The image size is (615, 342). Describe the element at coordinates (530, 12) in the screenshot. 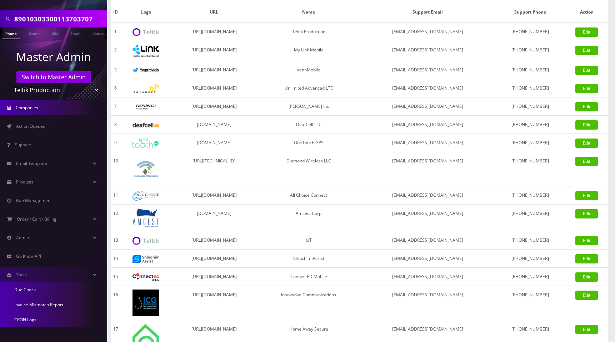

I see `th: Support Phone` at that location.